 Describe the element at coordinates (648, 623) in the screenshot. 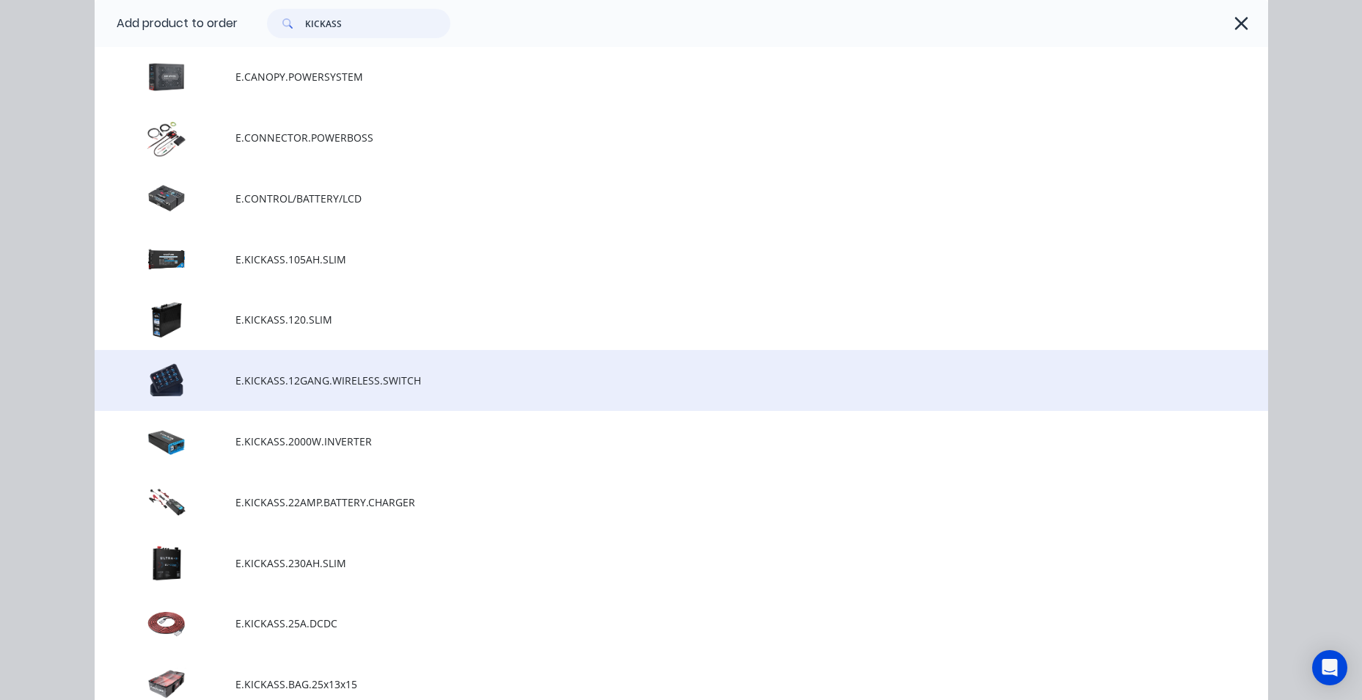

I see `span: E.KICKASS.25A.DCDC` at that location.